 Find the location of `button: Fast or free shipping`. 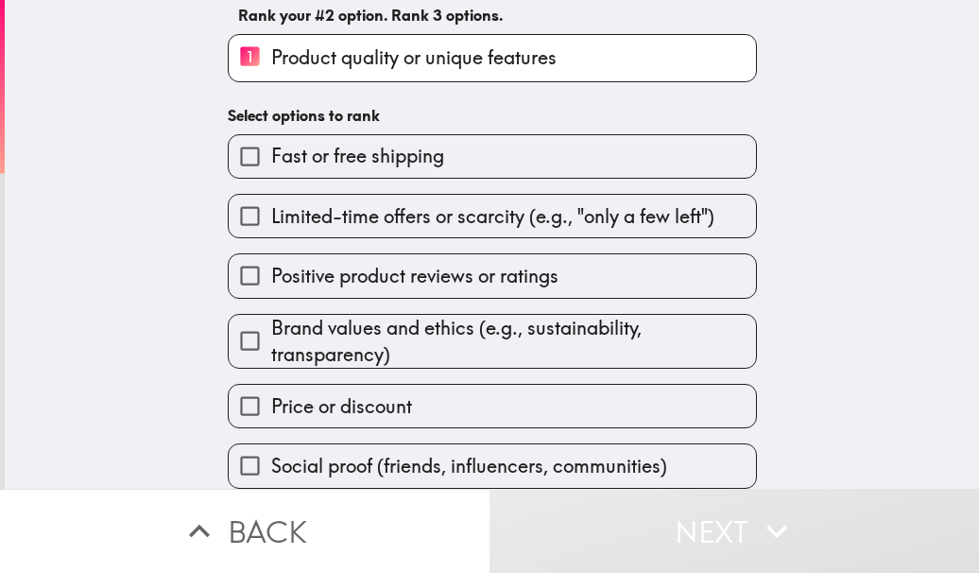

button: Fast or free shipping is located at coordinates (492, 156).